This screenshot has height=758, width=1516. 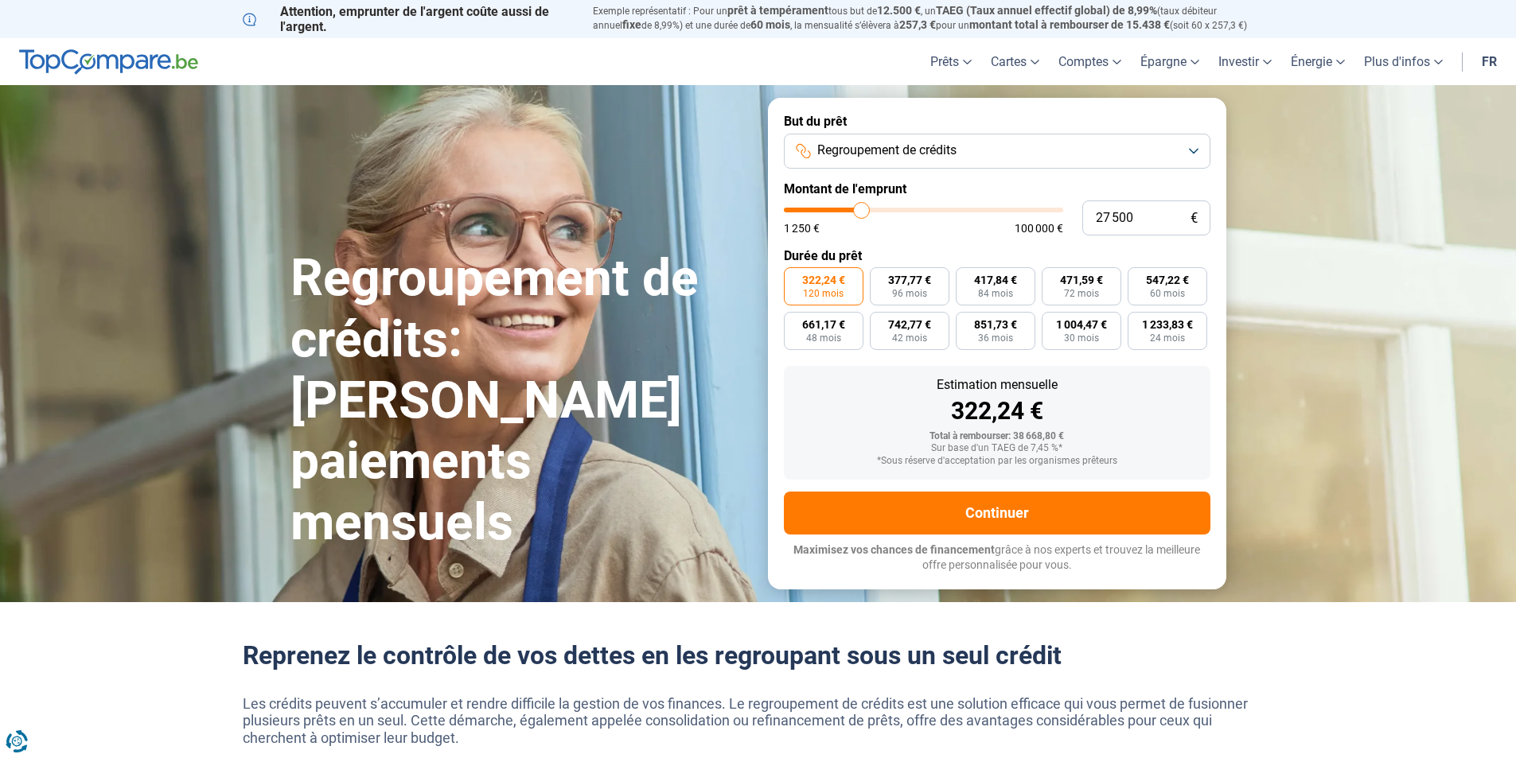 I want to click on span: 100 000 €, so click(x=1038, y=228).